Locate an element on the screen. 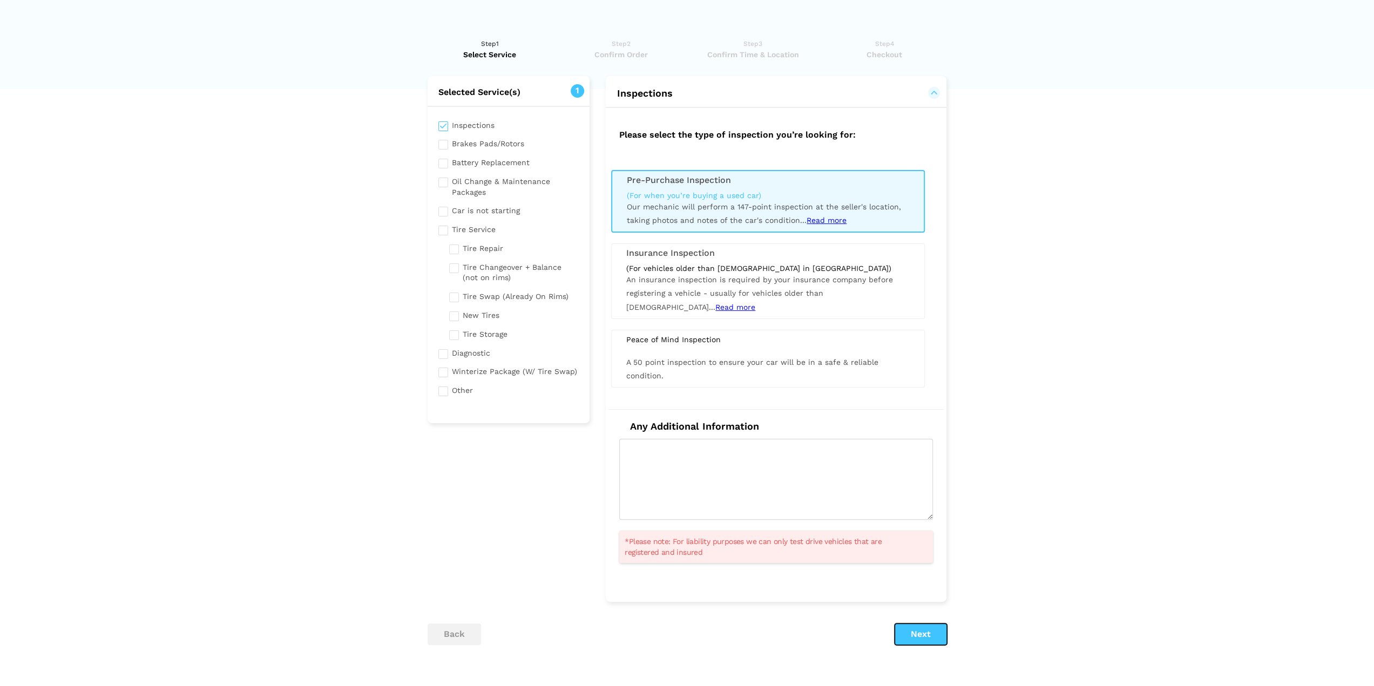 The image size is (1374, 686). a: Step3 is located at coordinates (752, 49).